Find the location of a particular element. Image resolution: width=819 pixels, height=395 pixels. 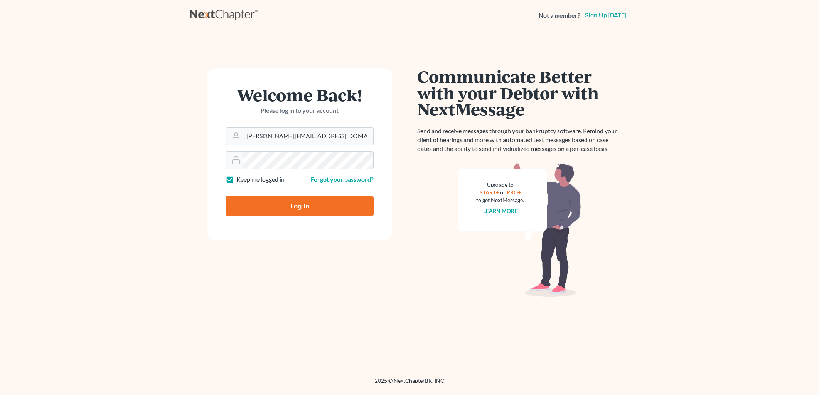

span: or is located at coordinates (503, 192).